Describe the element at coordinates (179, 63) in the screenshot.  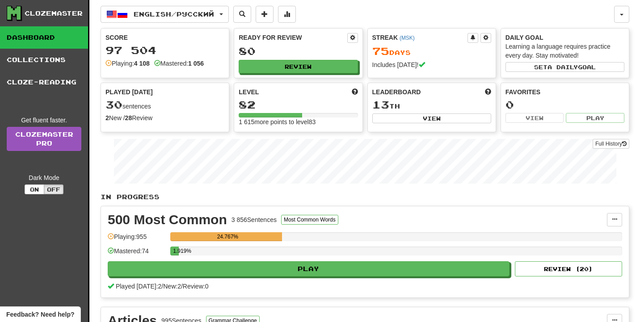
I see `div: Mastered:` at that location.